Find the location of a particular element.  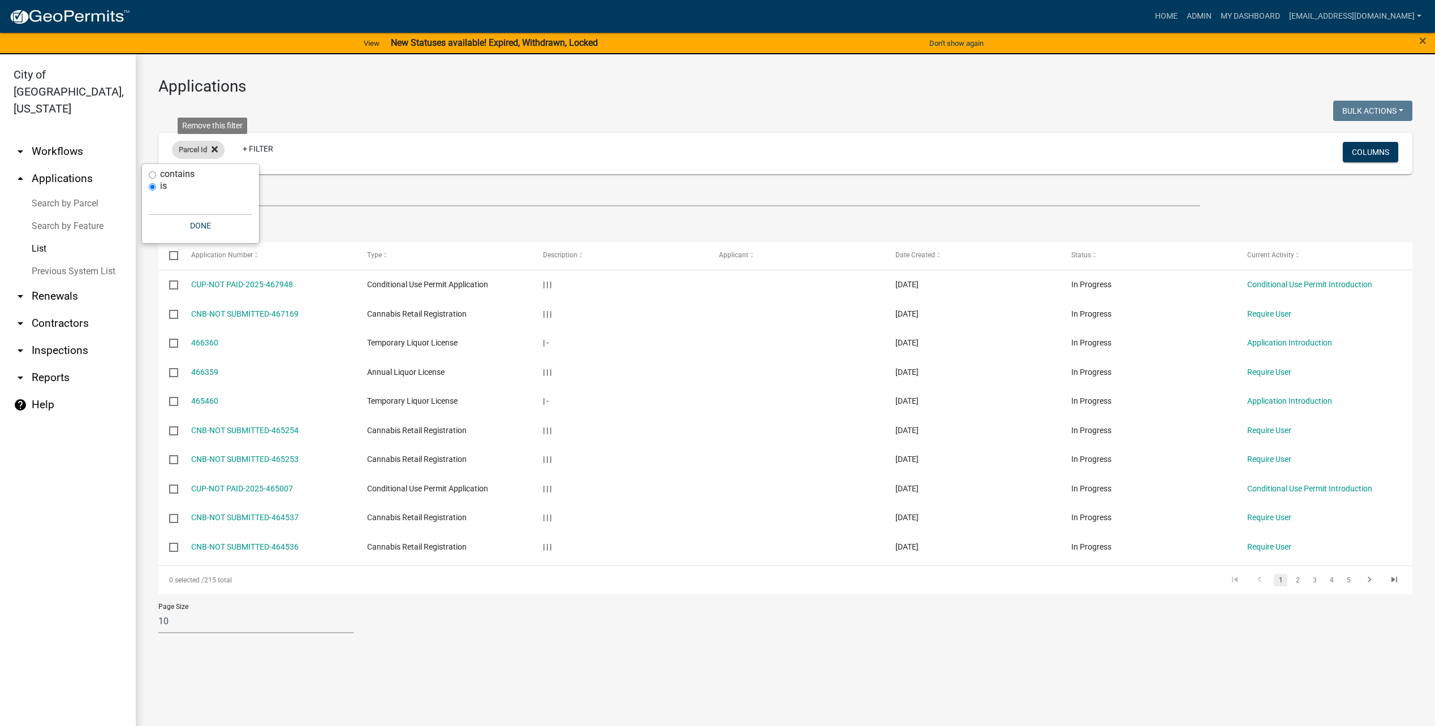

span: Current Activity is located at coordinates (1271, 255).